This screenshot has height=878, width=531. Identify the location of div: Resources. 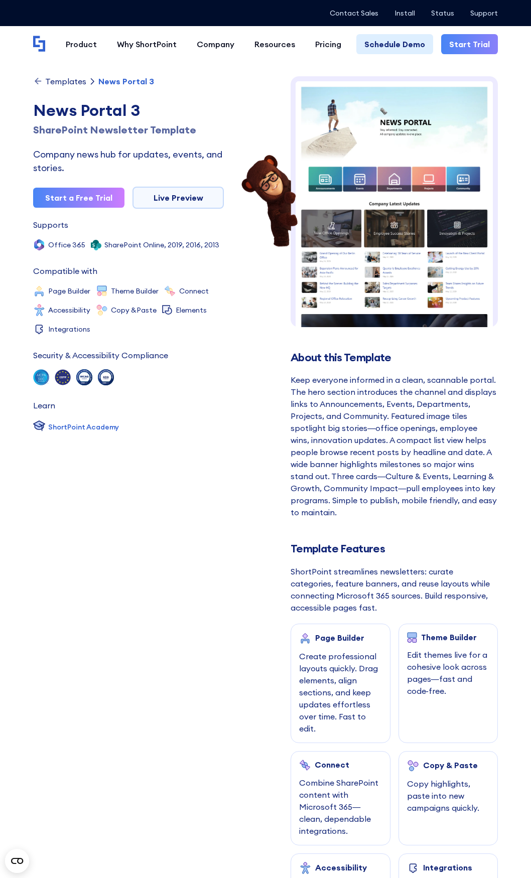
(274, 44).